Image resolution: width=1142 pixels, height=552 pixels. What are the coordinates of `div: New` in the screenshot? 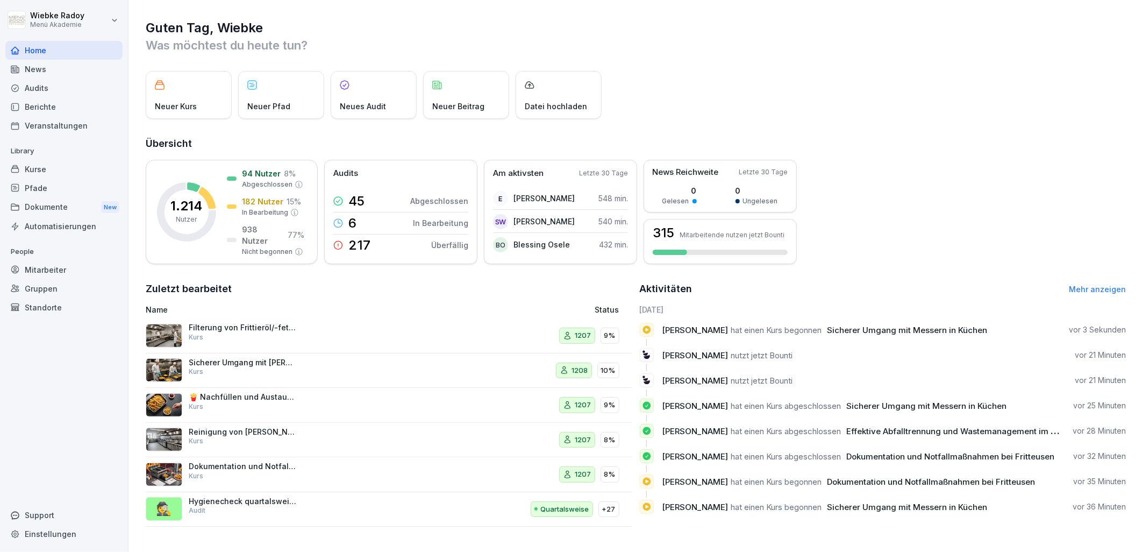 It's located at (110, 207).